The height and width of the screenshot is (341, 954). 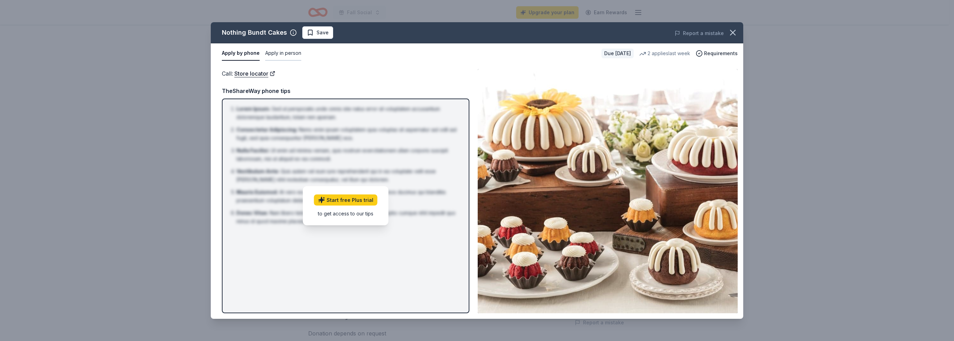 What do you see at coordinates (346, 74) in the screenshot?
I see `div: Call :` at bounding box center [346, 74].